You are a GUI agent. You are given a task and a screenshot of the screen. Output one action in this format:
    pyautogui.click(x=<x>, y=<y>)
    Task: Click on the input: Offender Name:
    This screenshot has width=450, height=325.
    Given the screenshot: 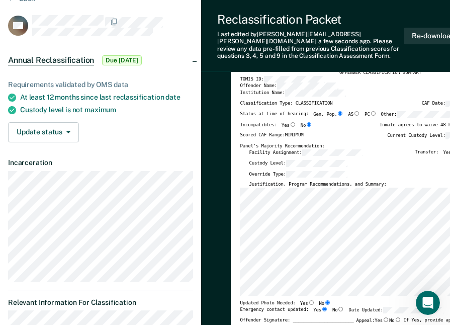 What is the action you would take?
    pyautogui.click(x=308, y=86)
    